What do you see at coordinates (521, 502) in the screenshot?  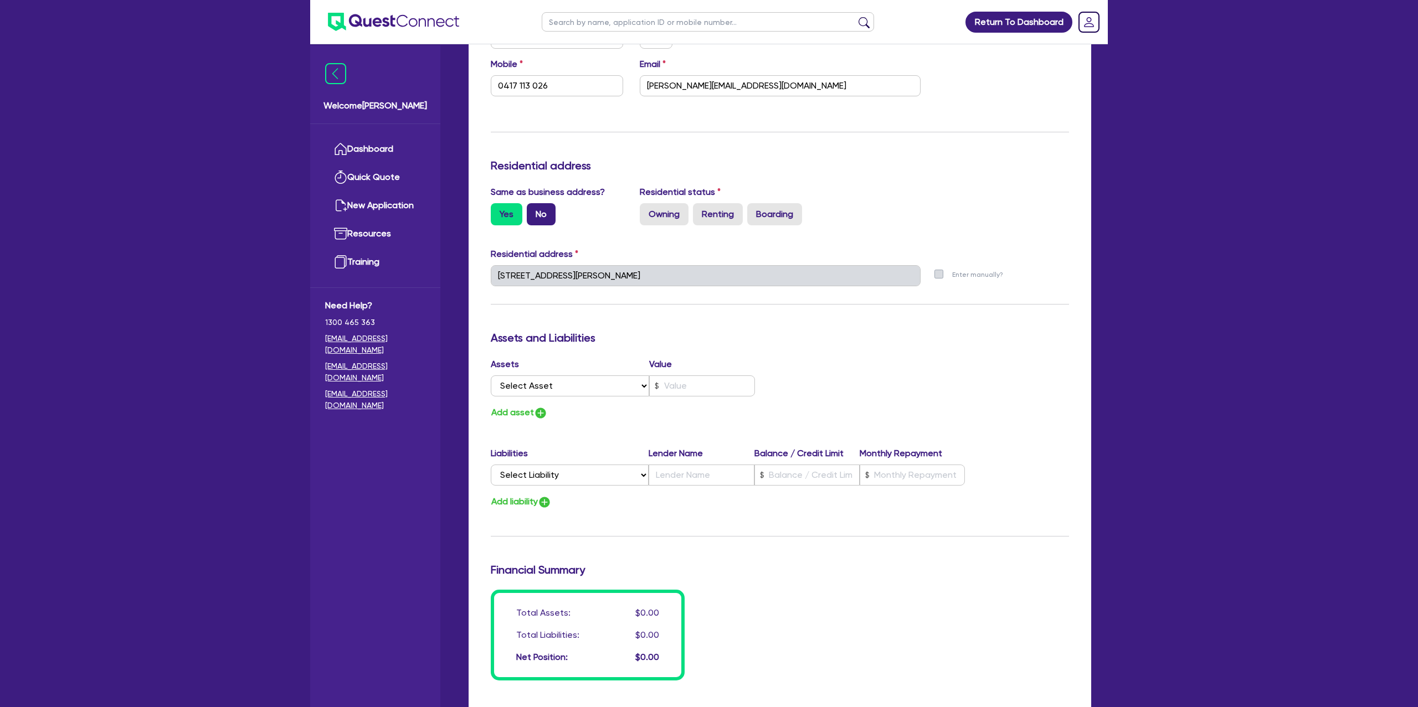 I see `button: Add liability` at bounding box center [521, 502].